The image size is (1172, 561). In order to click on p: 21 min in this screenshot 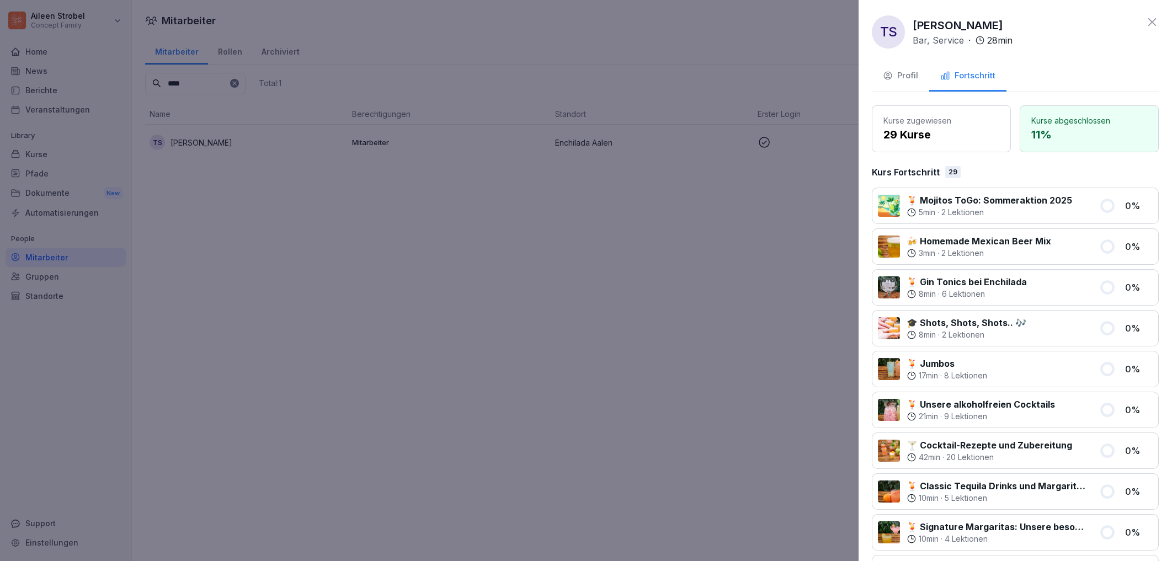, I will do `click(928, 417)`.